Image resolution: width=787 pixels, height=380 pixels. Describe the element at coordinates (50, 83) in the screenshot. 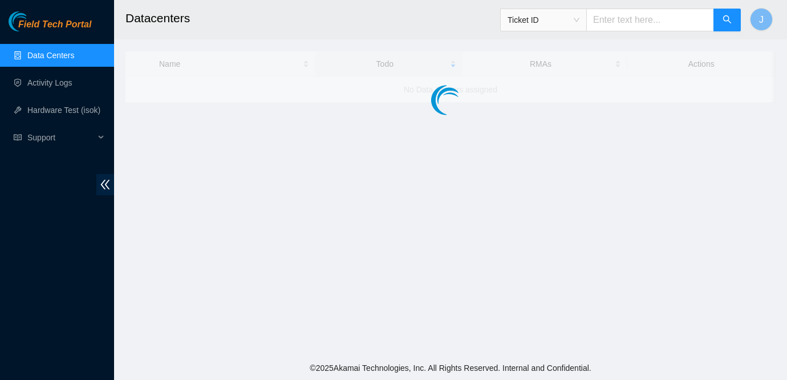

I see `a: Activity Logs` at that location.